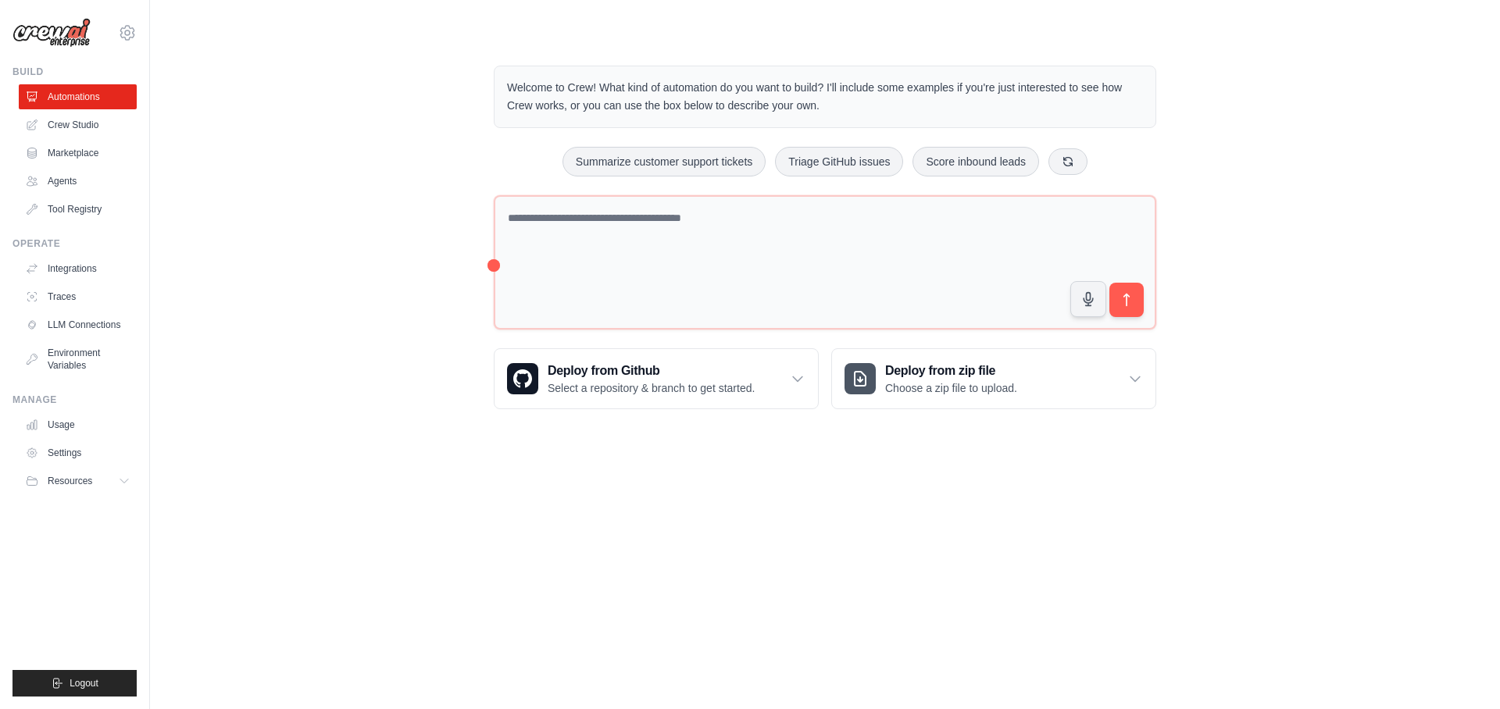 Image resolution: width=1500 pixels, height=709 pixels. I want to click on button: Logout, so click(74, 683).